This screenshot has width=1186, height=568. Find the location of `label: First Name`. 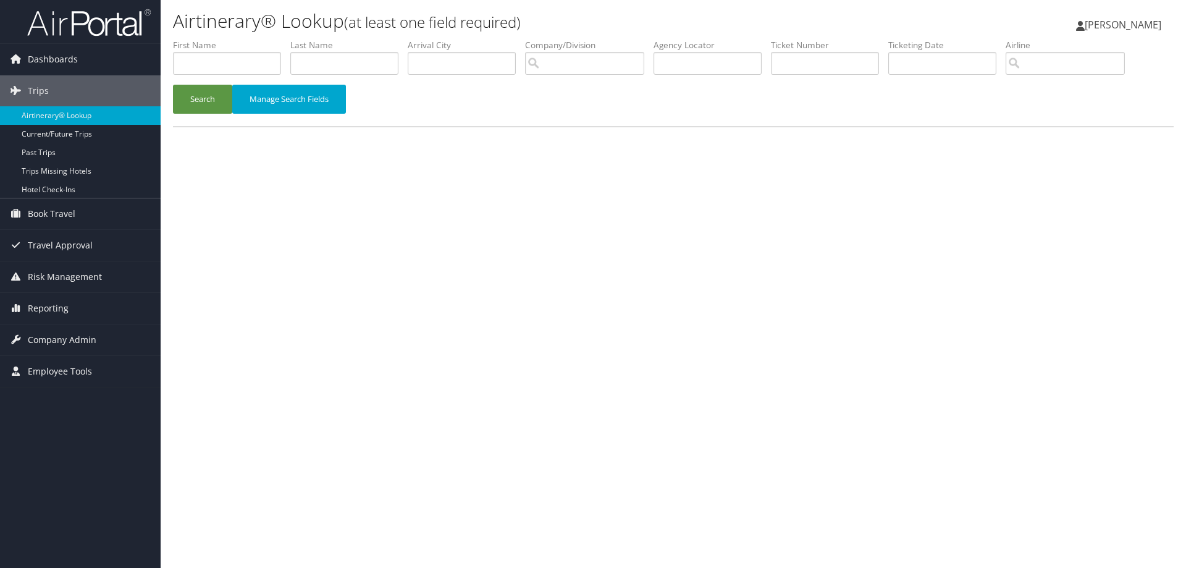

label: First Name is located at coordinates (232, 45).